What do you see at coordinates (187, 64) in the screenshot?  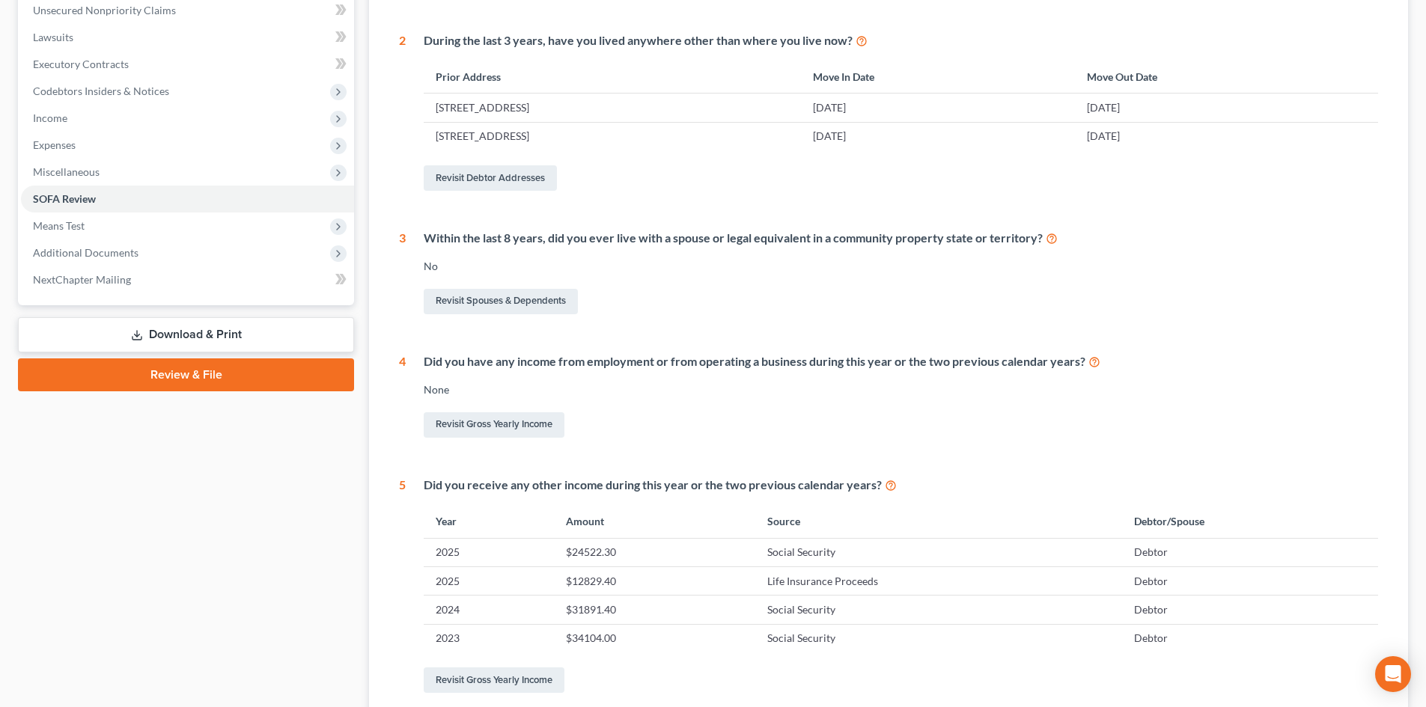 I see `a: Executory Contracts` at bounding box center [187, 64].